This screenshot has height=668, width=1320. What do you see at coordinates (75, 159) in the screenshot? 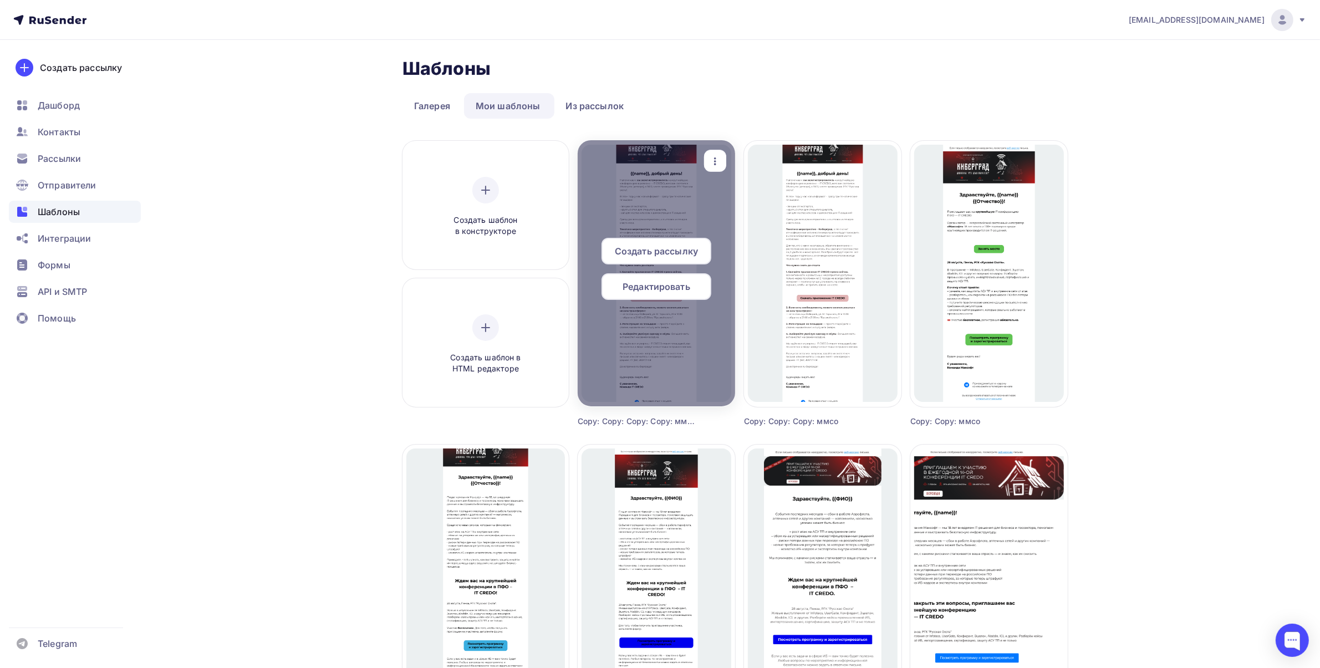
I see `a: Рассылки` at bounding box center [75, 159].